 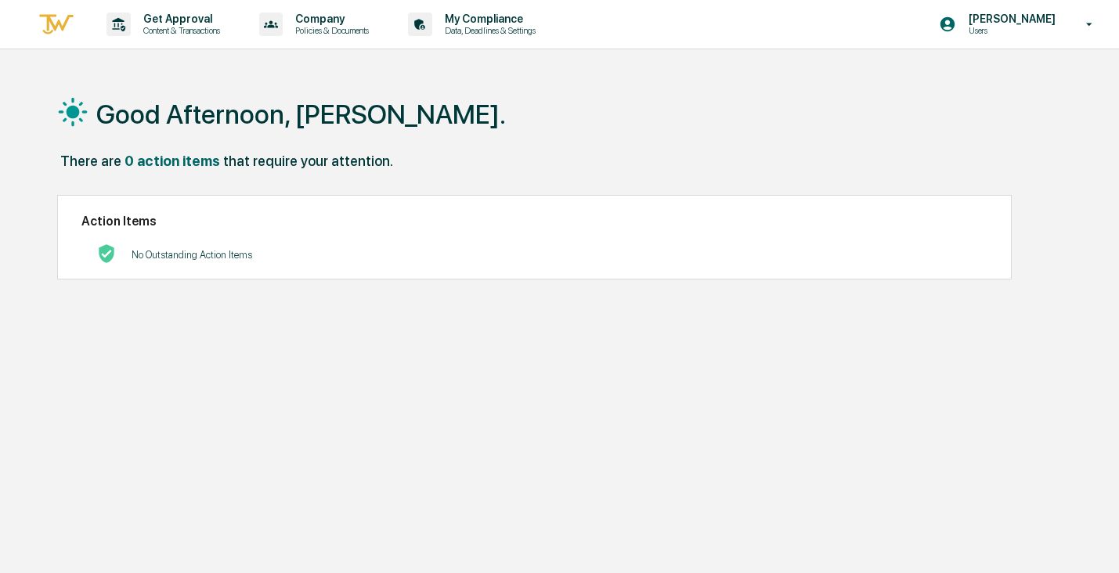 What do you see at coordinates (107, 254) in the screenshot?
I see `img: No Actions logo` at bounding box center [107, 254].